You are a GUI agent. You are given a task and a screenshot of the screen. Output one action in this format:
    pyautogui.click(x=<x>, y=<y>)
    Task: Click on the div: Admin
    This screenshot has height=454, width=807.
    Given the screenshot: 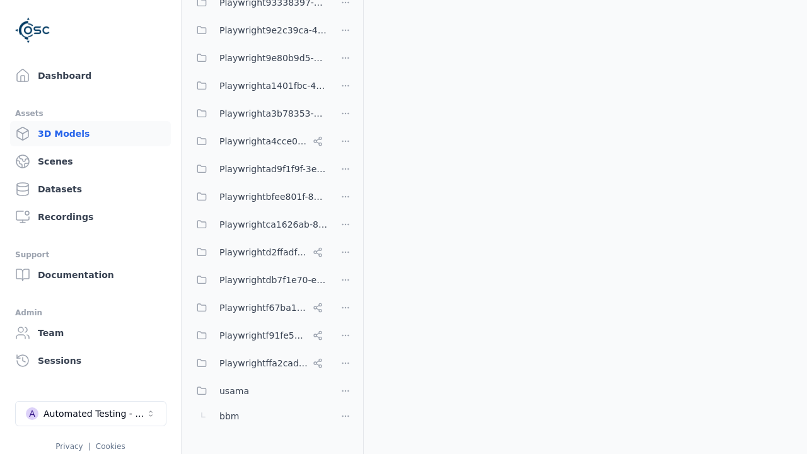 What is the action you would take?
    pyautogui.click(x=90, y=313)
    